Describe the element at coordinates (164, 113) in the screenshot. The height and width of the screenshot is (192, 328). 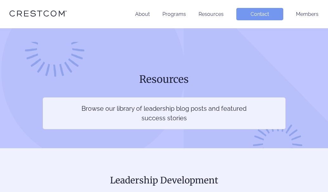
I see `p: Browse our library of leadership blog posts and featured success stories` at that location.